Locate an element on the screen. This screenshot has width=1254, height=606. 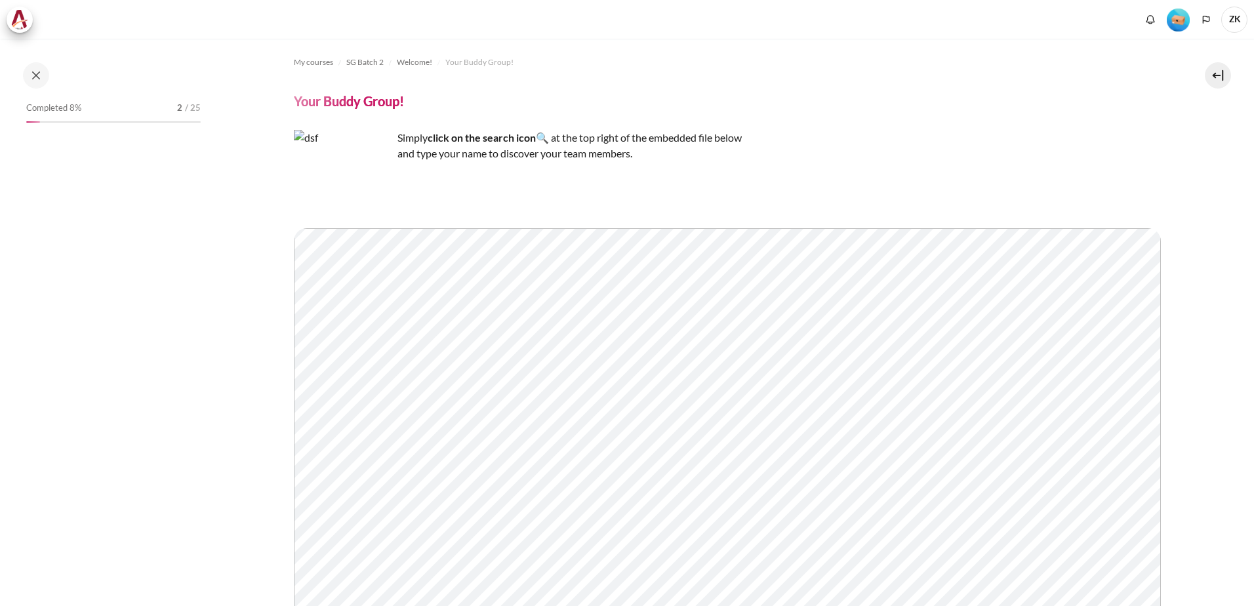
strong: click on the search icon is located at coordinates (481, 137).